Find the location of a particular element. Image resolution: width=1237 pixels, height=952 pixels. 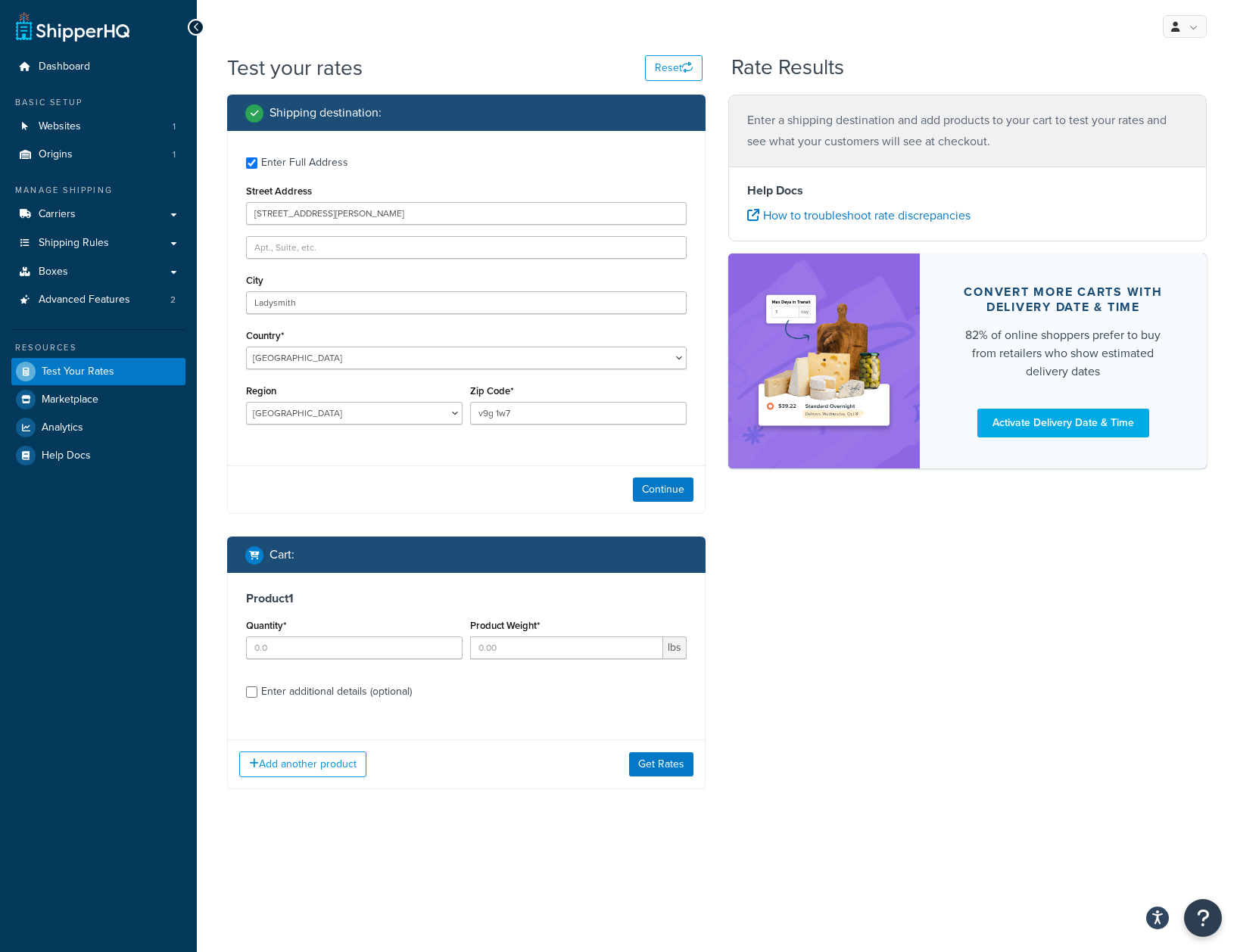

a: Boxes is located at coordinates (98, 272).